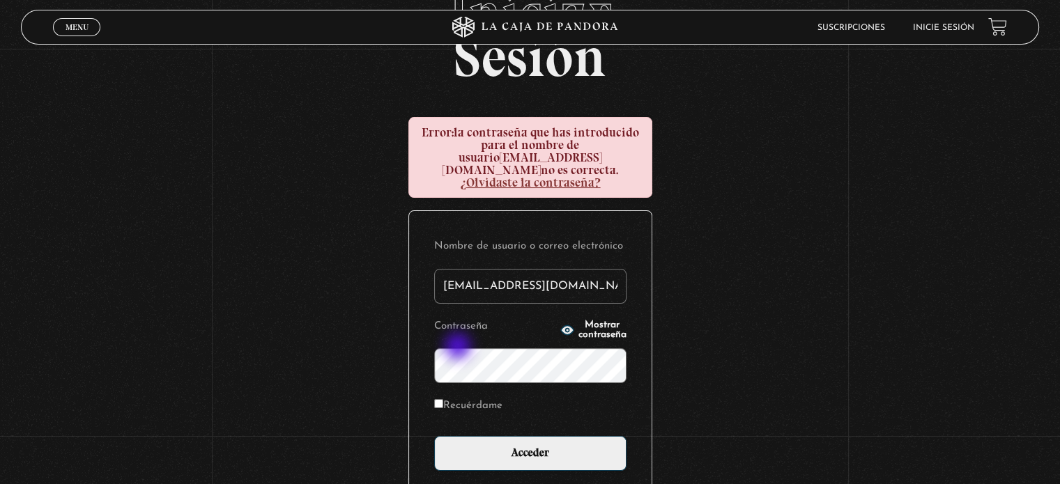  I want to click on label: Nombre de usuario o correo electrónico, so click(531, 247).